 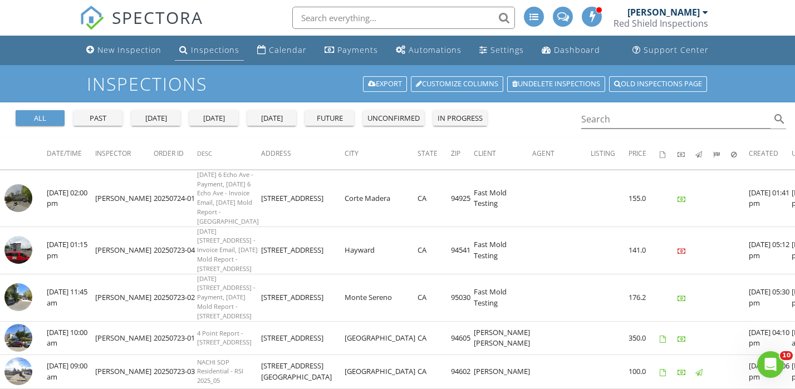 What do you see at coordinates (428, 153) in the screenshot?
I see `span: State` at bounding box center [428, 153].